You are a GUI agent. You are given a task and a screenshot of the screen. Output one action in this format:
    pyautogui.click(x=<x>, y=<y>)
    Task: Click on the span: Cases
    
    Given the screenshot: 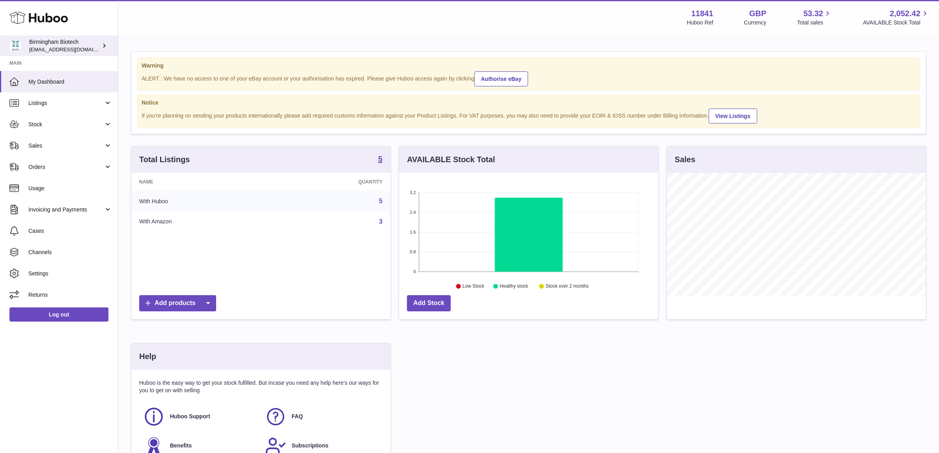 What is the action you would take?
    pyautogui.click(x=70, y=231)
    